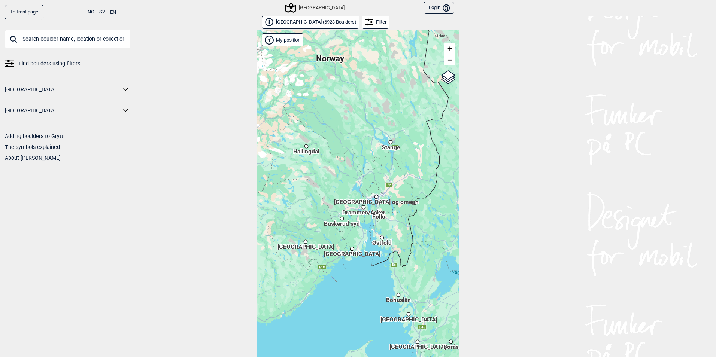 This screenshot has width=716, height=357. What do you see at coordinates (399, 297) in the screenshot?
I see `span: Bohuslän` at bounding box center [399, 297].